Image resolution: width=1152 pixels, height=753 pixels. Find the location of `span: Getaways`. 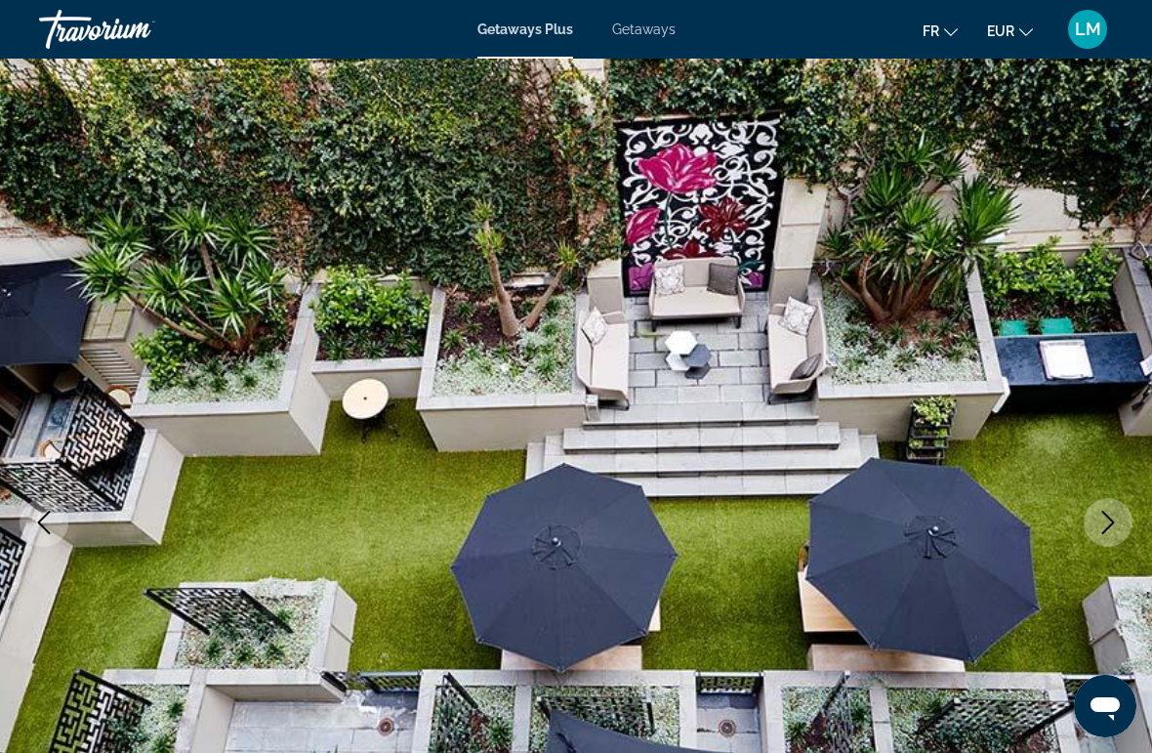

span: Getaways is located at coordinates (644, 29).